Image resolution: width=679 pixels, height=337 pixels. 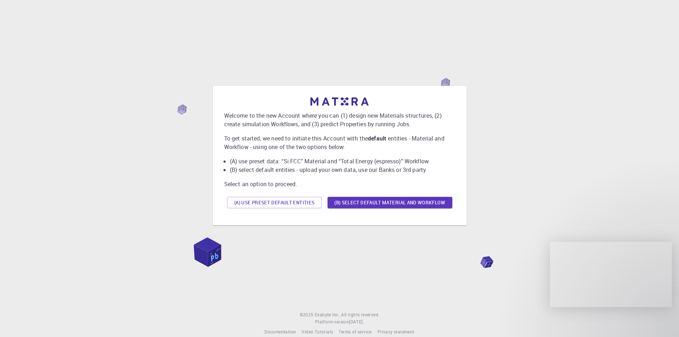 I want to click on span: Video Tutorials, so click(x=317, y=331).